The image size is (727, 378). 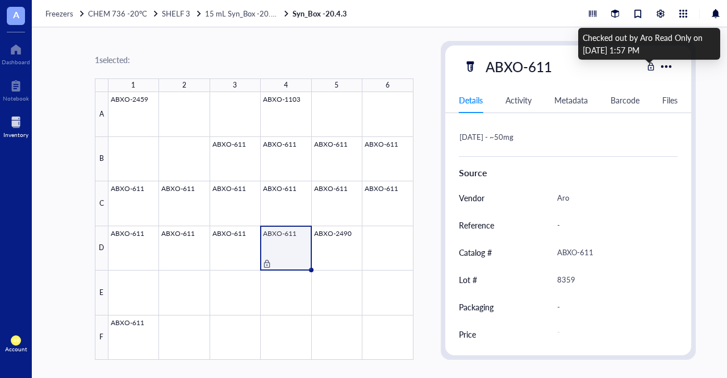 I want to click on a: Freezers, so click(x=65, y=14).